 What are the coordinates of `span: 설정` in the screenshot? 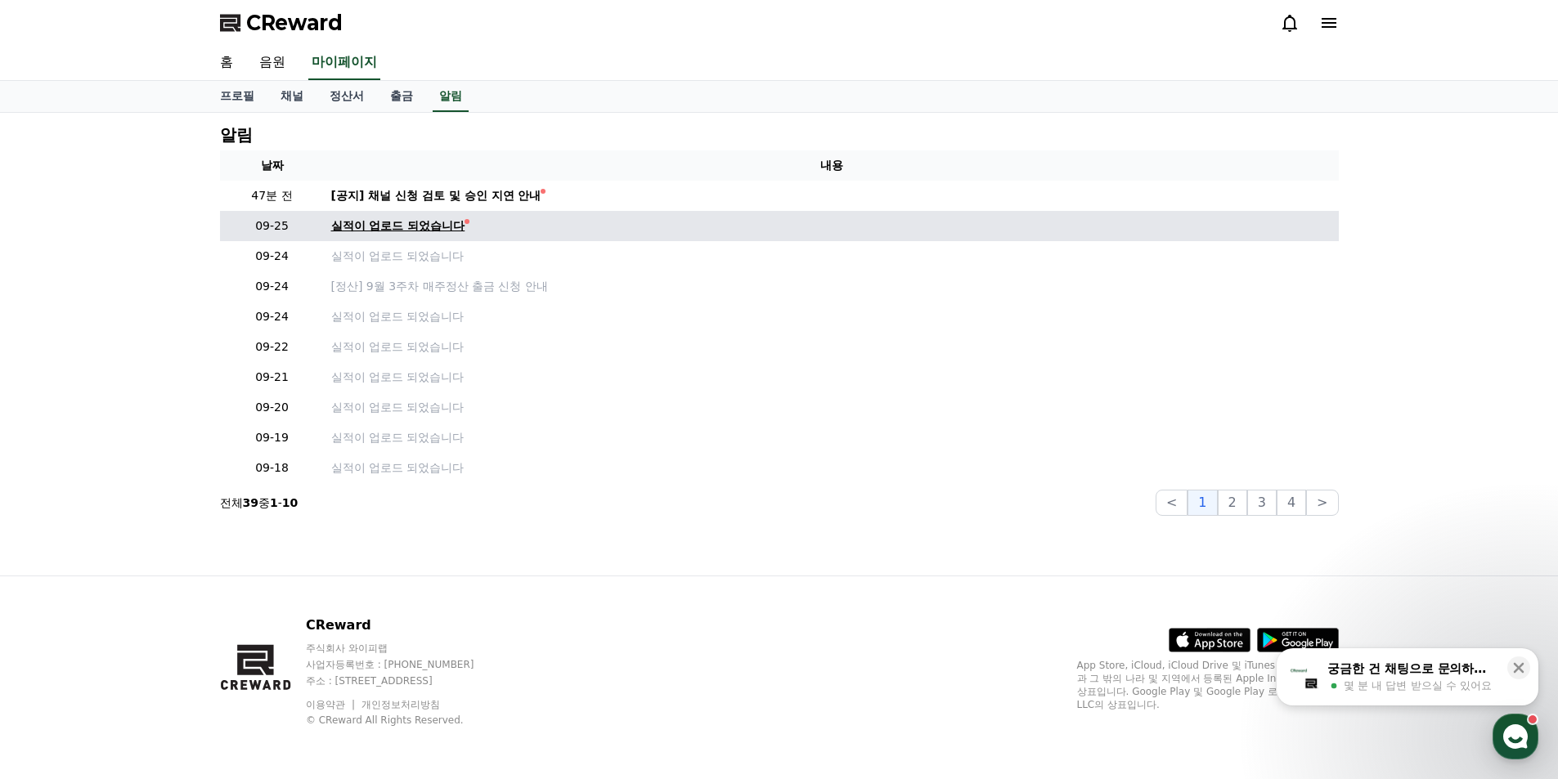 It's located at (263, 550).